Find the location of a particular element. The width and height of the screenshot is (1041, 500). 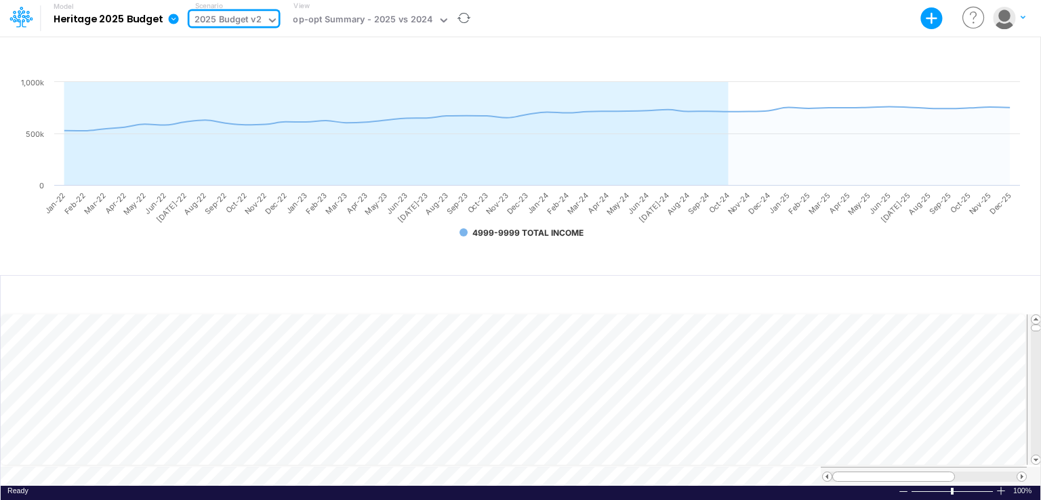

text: Sep-23 is located at coordinates (457, 203).